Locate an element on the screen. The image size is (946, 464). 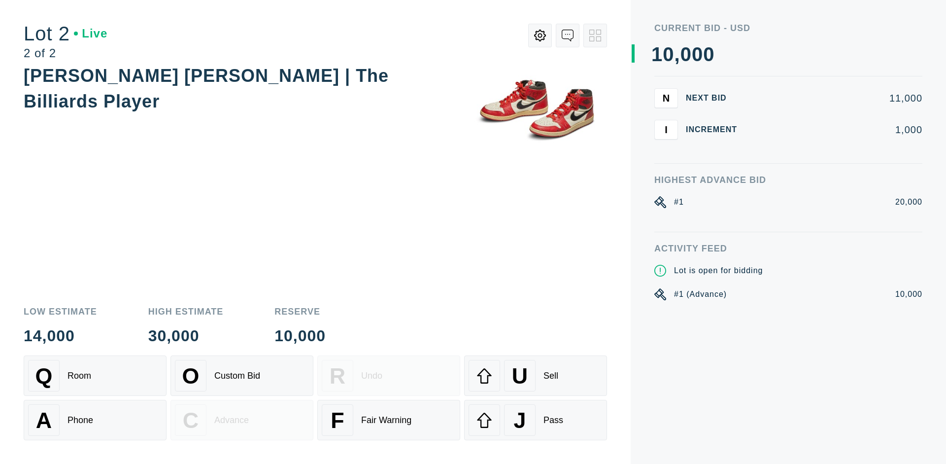
div: 2 of 2 is located at coordinates (66, 53).